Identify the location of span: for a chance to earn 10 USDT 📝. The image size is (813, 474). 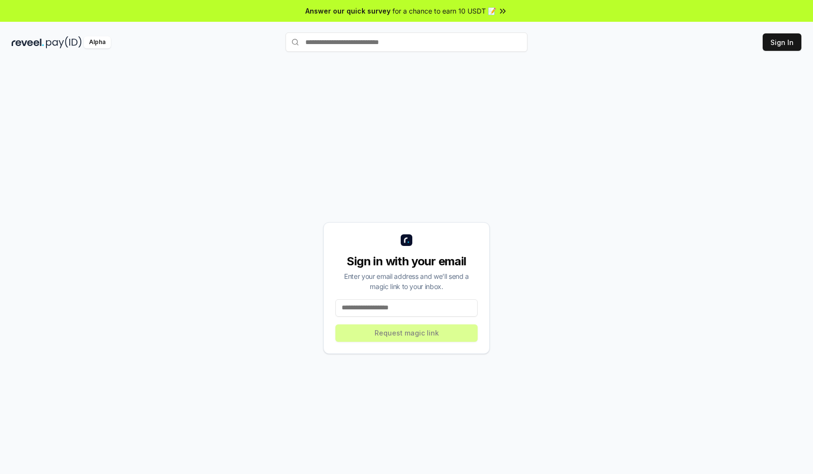
(444, 11).